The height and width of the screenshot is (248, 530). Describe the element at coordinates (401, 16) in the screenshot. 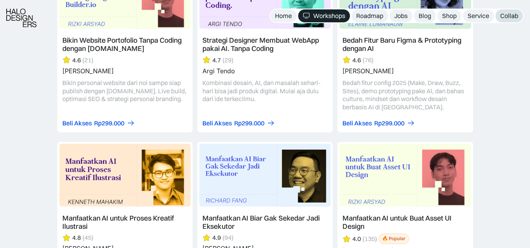

I see `div: Jobs` at that location.